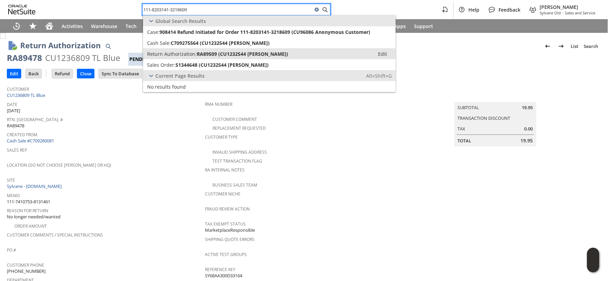  Describe the element at coordinates (469, 107) in the screenshot. I see `a: Subtotal` at that location.